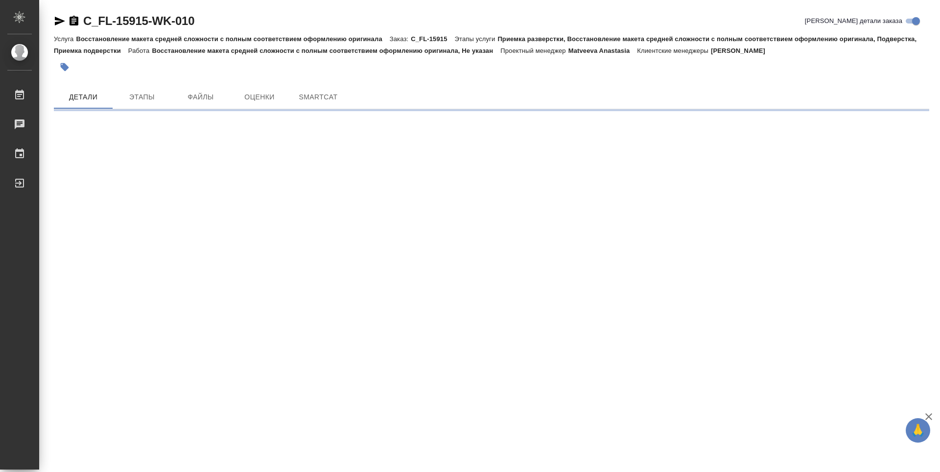 This screenshot has width=940, height=472. I want to click on a: C_FL-15915-WK-010, so click(139, 21).